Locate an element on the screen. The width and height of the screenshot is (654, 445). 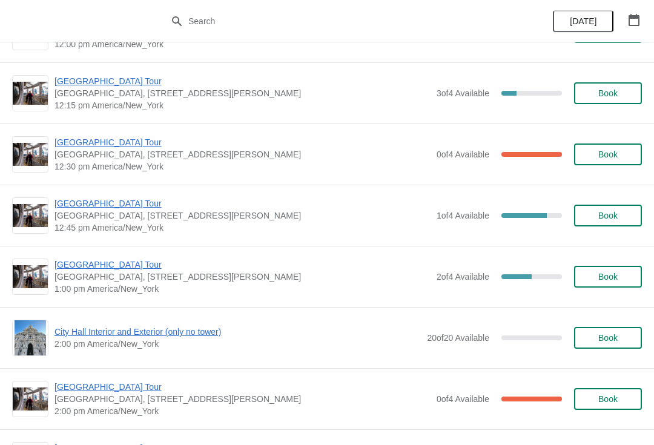
span: 12:30 pm America/New_York is located at coordinates (242, 166).